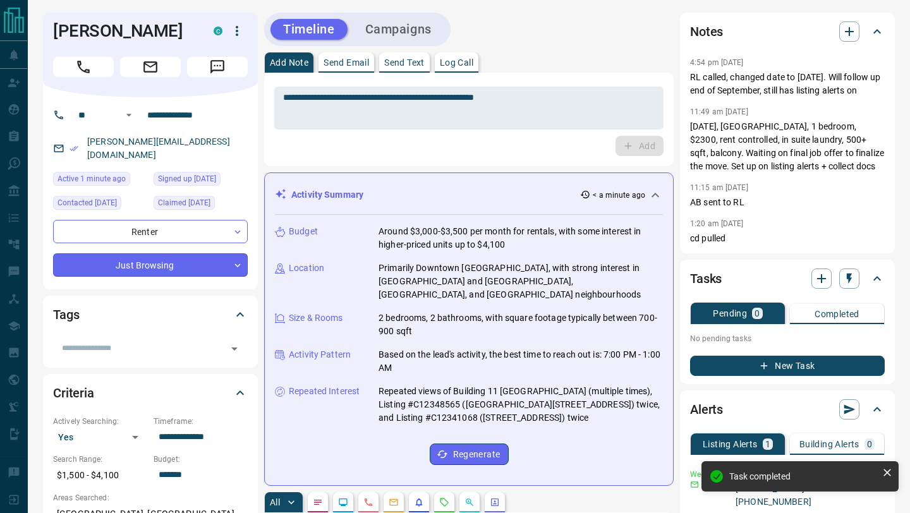  Describe the element at coordinates (275, 502) in the screenshot. I see `p: All` at that location.